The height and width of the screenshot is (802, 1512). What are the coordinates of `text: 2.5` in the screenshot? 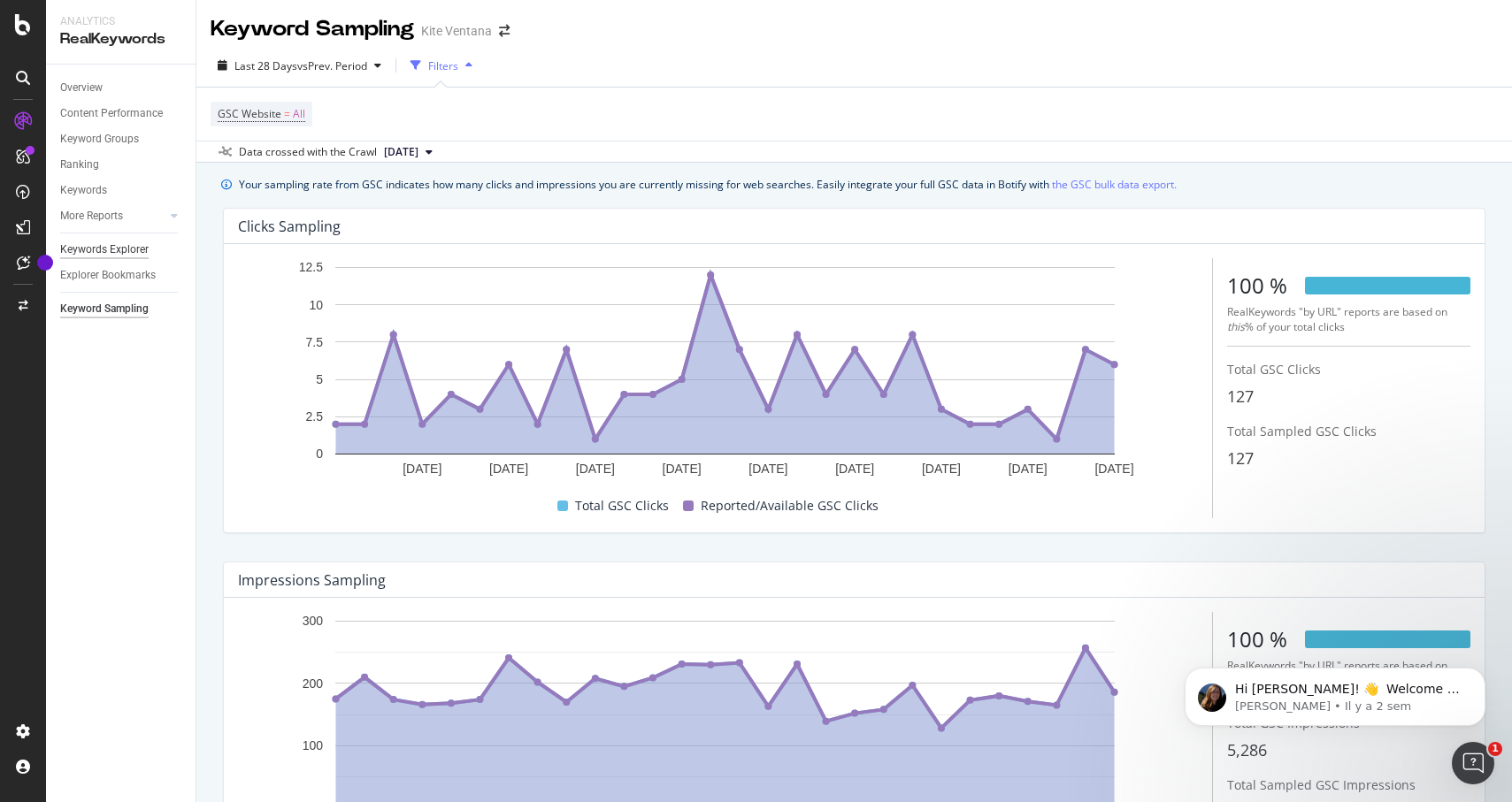 It's located at (315, 417).